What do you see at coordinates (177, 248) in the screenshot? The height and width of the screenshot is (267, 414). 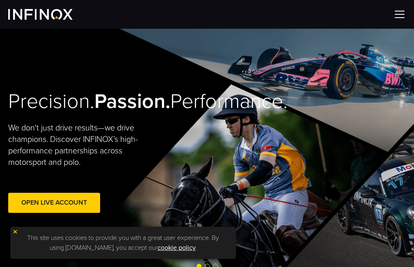 I see `a: cookie policy` at bounding box center [177, 248].